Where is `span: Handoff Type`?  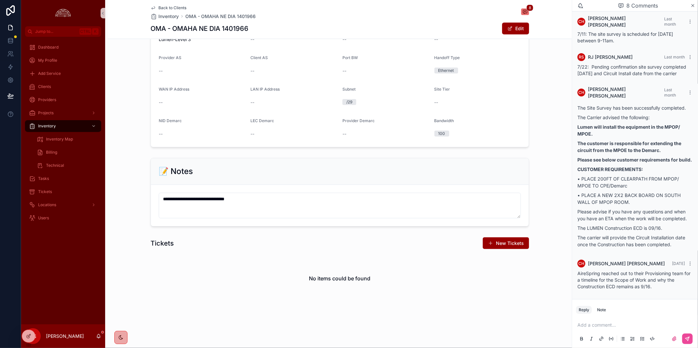 span: Handoff Type is located at coordinates (447, 58).